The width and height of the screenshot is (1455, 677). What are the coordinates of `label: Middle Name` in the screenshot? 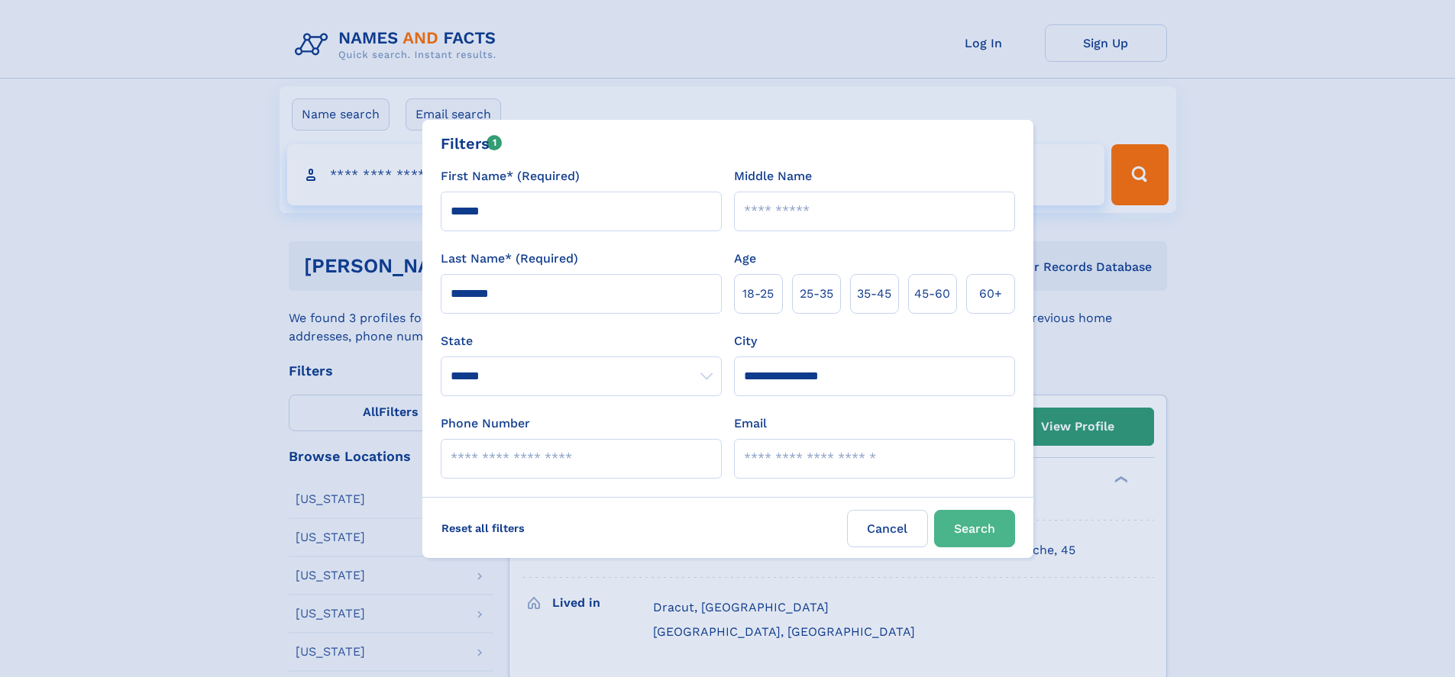 It's located at (773, 176).